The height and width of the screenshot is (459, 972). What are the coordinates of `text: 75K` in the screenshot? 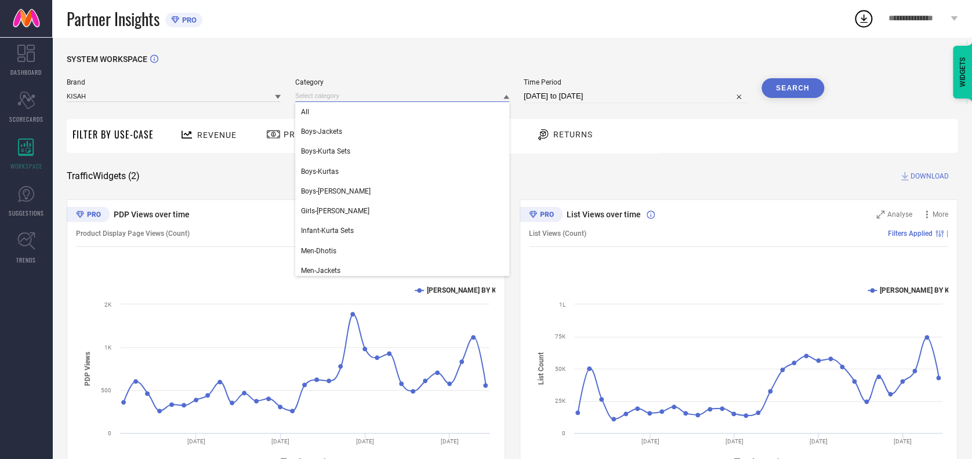 It's located at (560, 336).